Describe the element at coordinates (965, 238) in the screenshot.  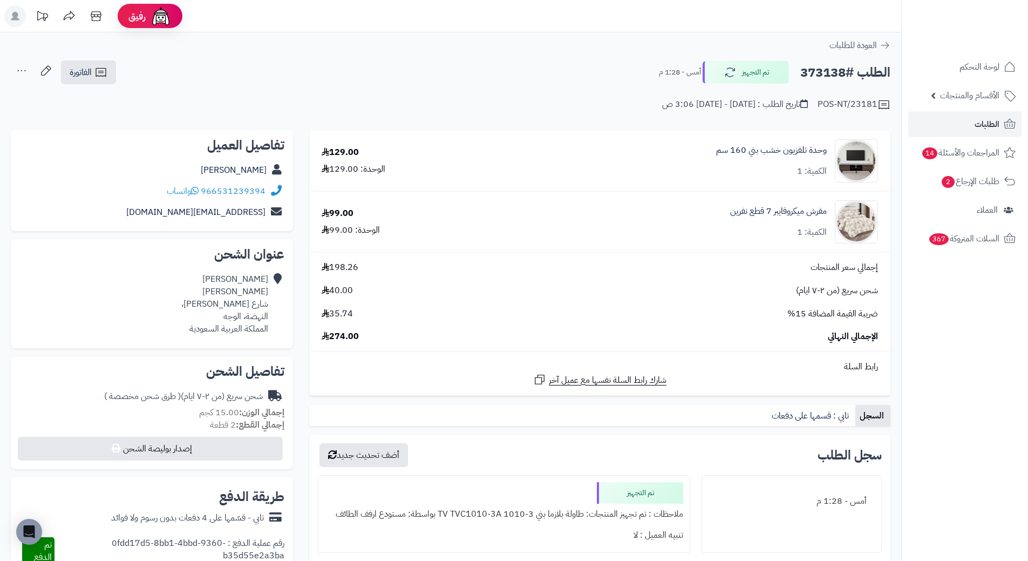
I see `a: السلات المتروكة367` at that location.